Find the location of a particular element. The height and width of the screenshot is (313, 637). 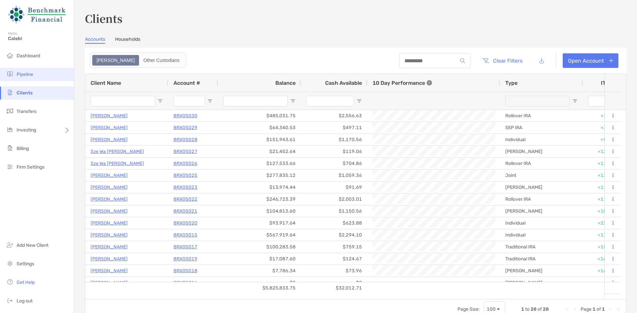

p: 8RX05021 is located at coordinates (185, 211).